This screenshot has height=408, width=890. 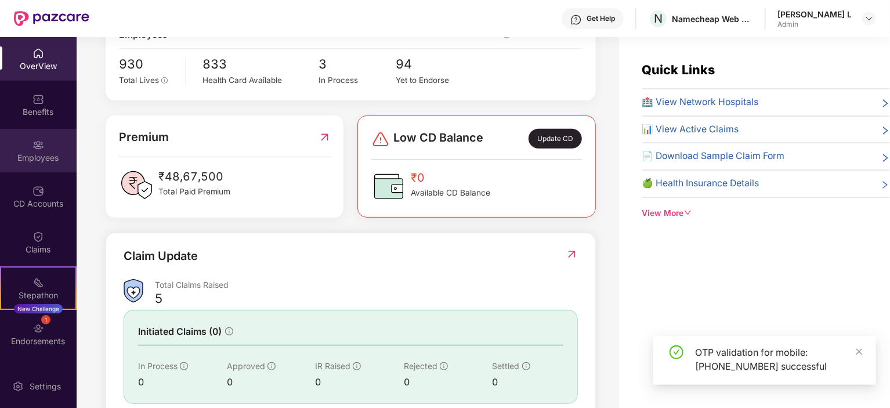 I want to click on div: Stepathon, so click(x=38, y=295).